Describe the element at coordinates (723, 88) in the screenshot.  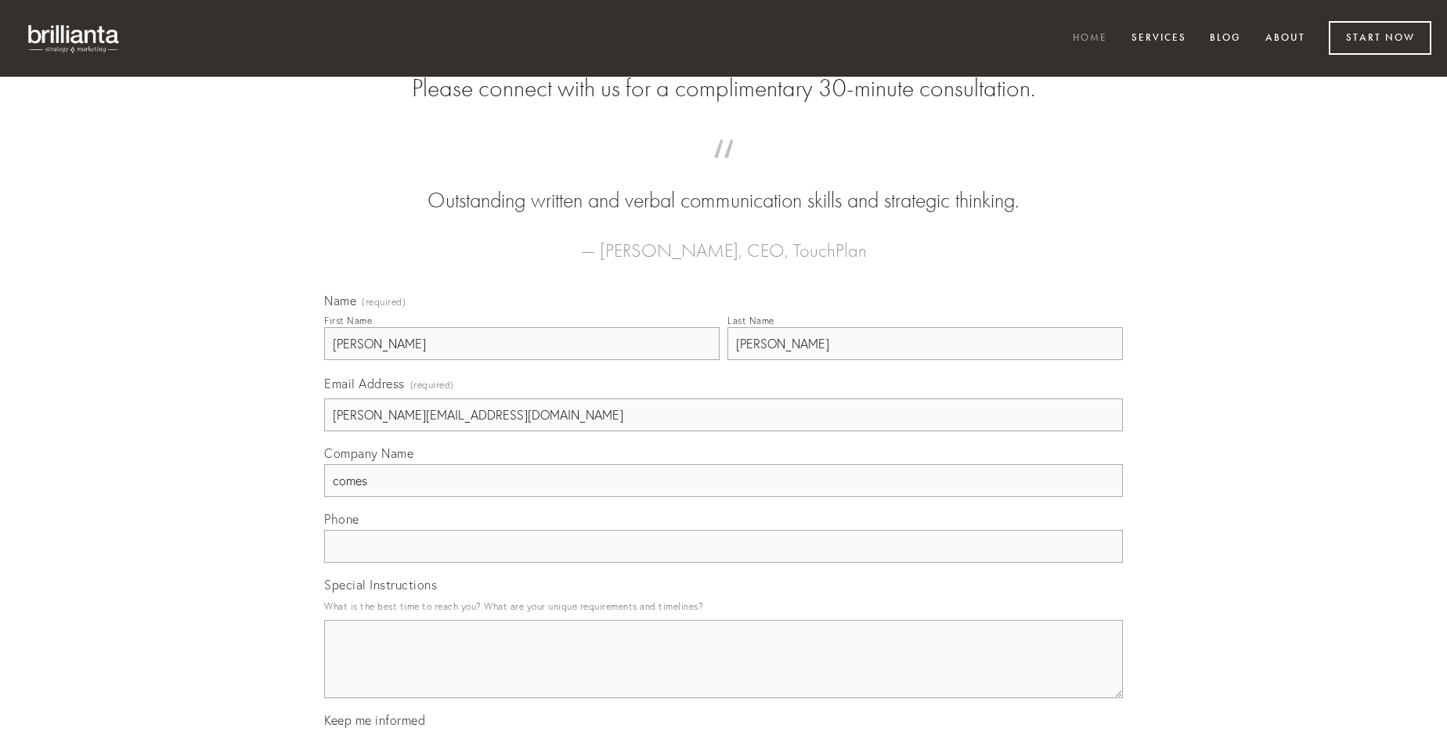
I see `h2: Please connect with us for a complimentary 30-minute consultation.` at that location.